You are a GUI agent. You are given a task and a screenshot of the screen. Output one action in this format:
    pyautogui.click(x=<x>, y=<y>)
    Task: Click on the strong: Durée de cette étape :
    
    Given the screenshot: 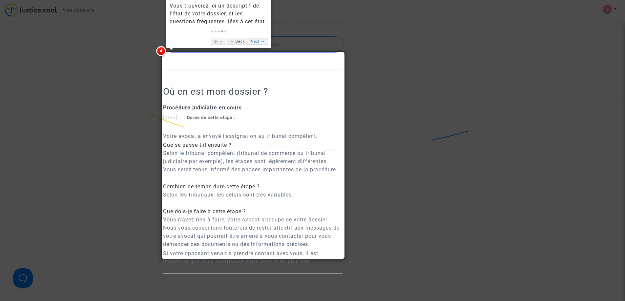 What is the action you would take?
    pyautogui.click(x=211, y=117)
    